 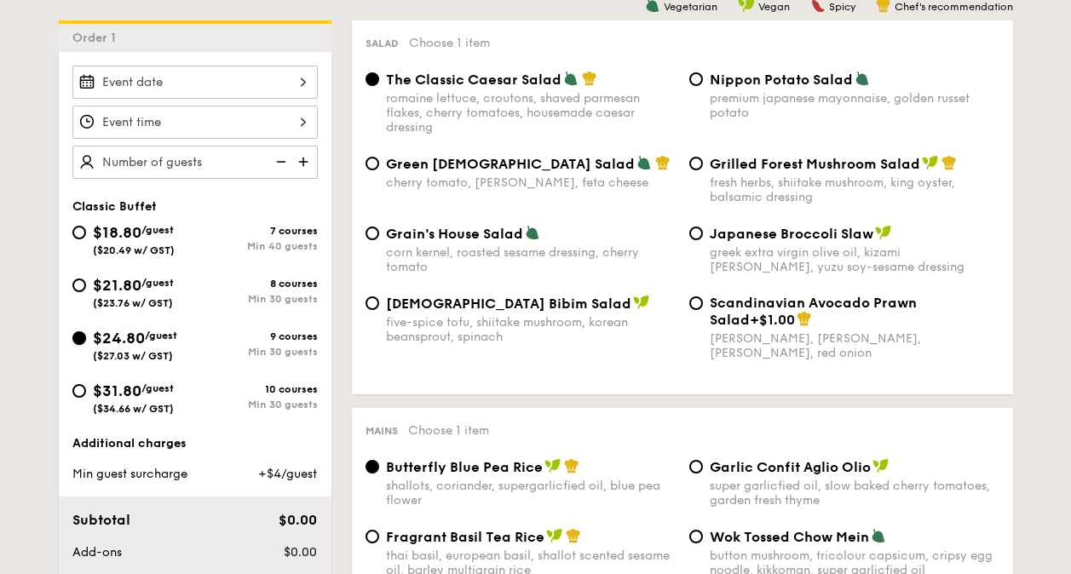 I want to click on div: shallots, coriander, supergarlicfied oil, blue pea flower, so click(x=531, y=493).